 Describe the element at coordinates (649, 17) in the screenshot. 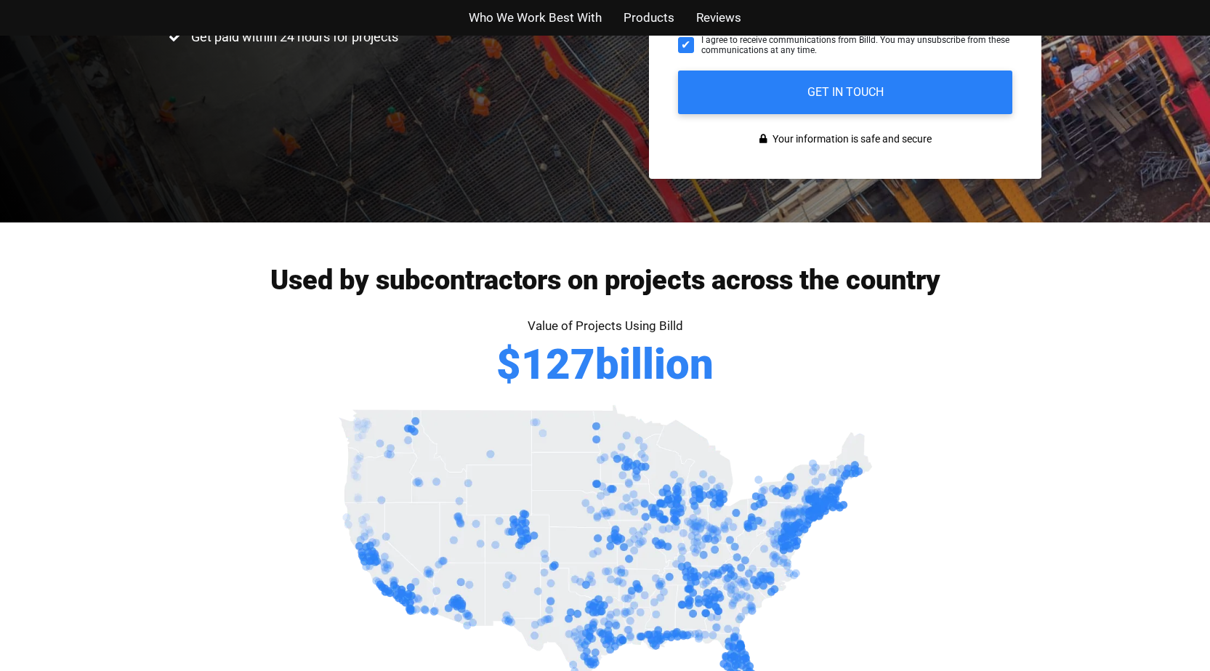

I see `span: Products` at that location.